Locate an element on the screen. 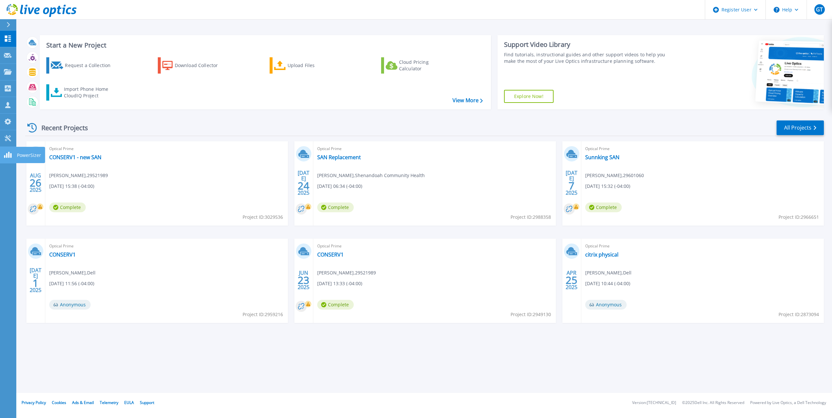 The image size is (832, 418). div: Request a Collection is located at coordinates (91, 66).